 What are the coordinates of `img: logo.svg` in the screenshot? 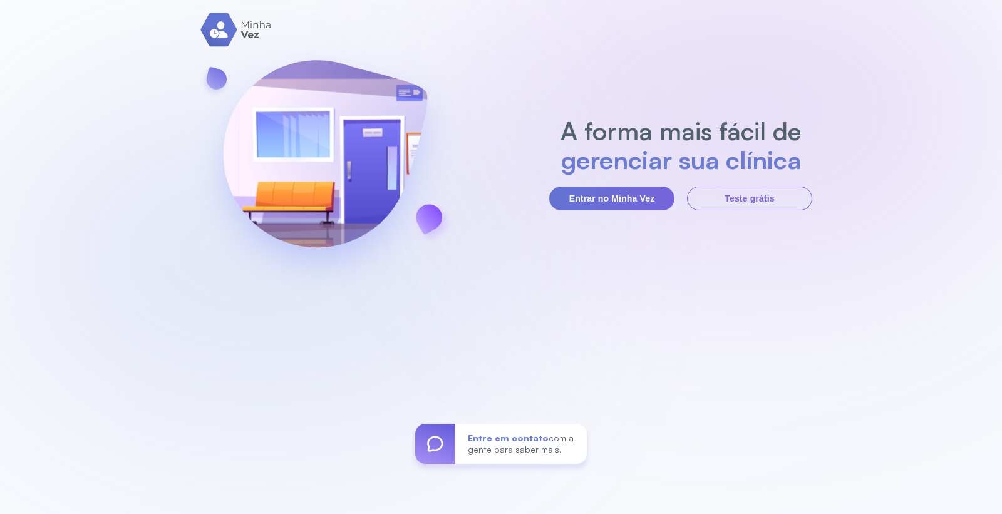 It's located at (236, 29).